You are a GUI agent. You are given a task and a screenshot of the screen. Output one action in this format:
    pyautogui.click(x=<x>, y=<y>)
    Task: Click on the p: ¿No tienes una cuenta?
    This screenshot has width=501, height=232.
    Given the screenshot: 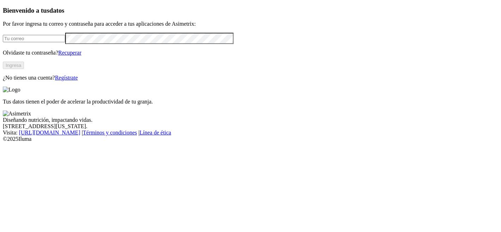 What is the action you would take?
    pyautogui.click(x=250, y=78)
    